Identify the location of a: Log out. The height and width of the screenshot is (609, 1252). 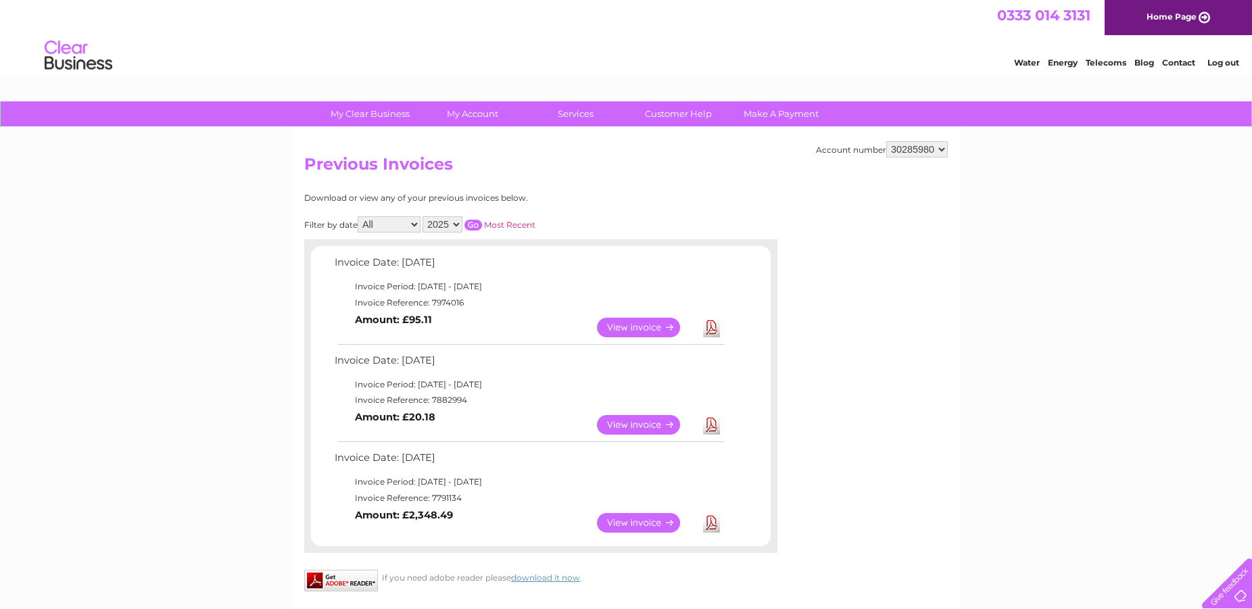
(1223, 62).